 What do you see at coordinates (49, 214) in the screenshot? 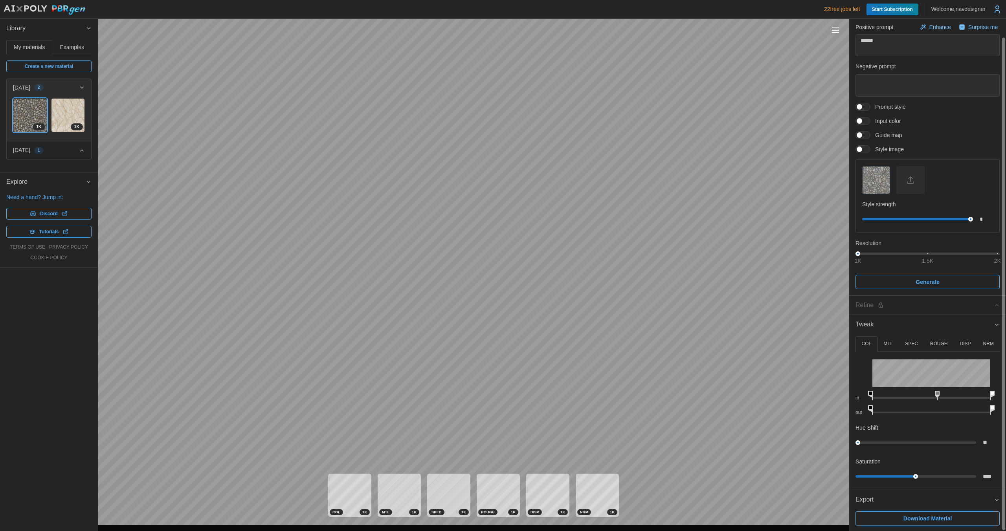
I see `span: Discord` at bounding box center [49, 214].